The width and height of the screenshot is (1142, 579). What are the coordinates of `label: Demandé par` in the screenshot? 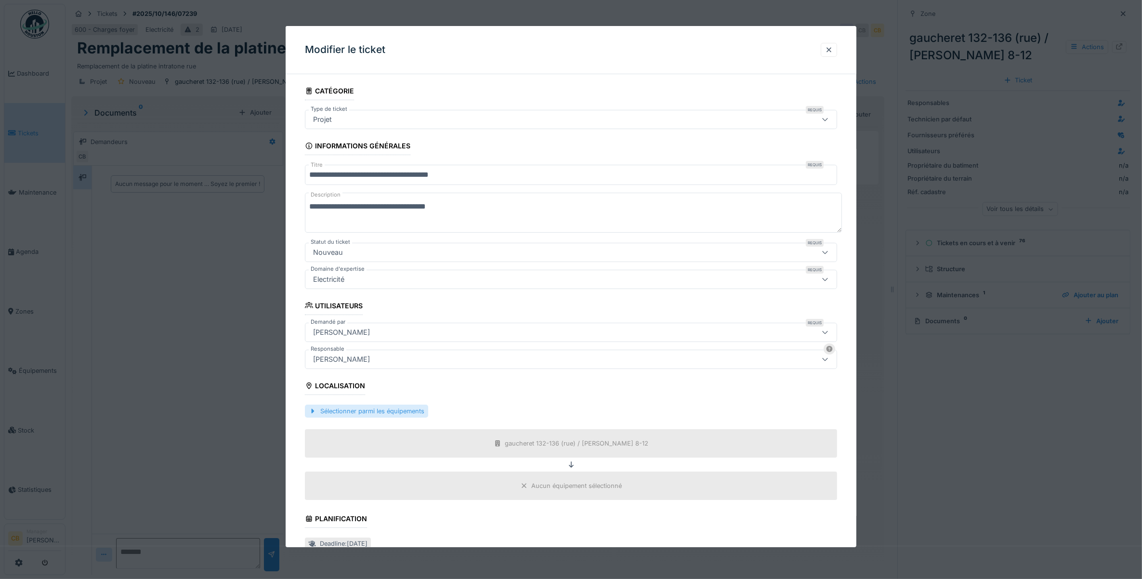 It's located at (328, 322).